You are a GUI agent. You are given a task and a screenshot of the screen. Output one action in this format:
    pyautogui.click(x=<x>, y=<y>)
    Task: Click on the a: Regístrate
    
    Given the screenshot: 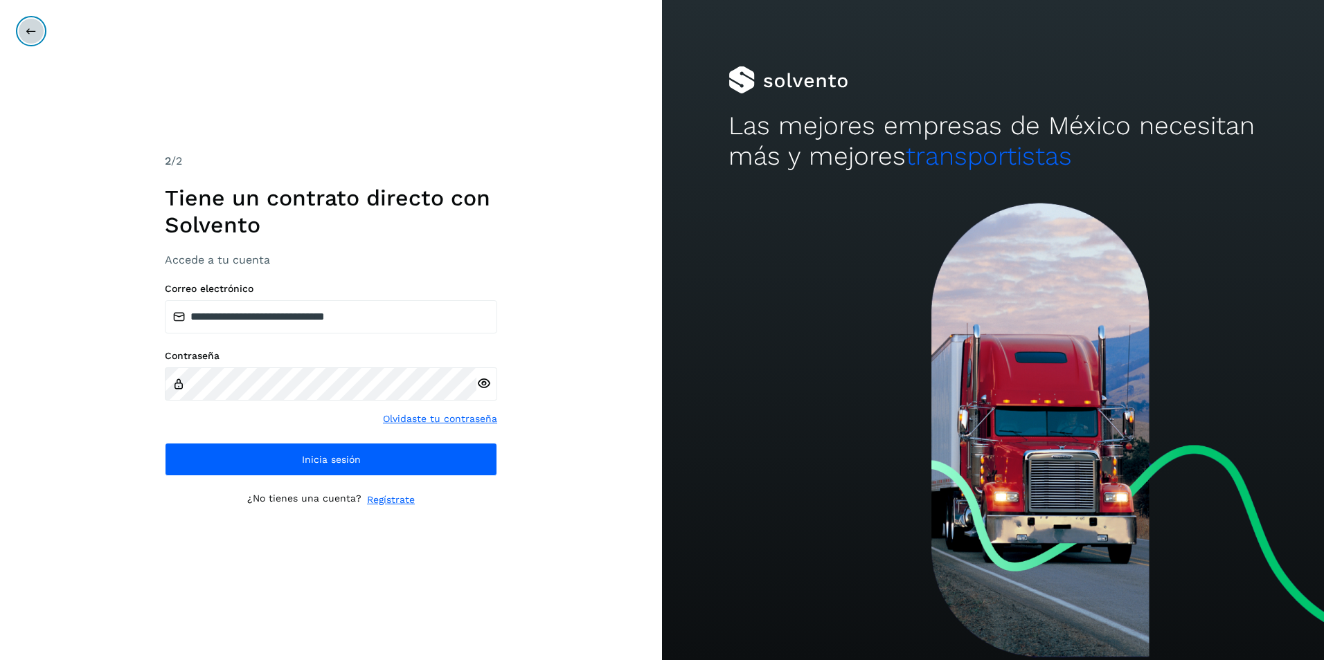 What is the action you would take?
    pyautogui.click(x=390, y=500)
    